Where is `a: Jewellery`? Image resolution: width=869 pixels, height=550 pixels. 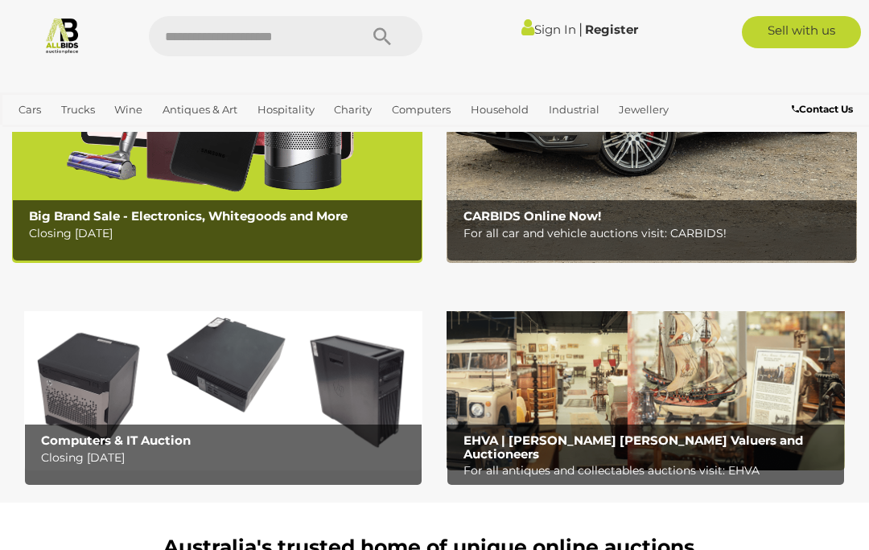 a: Jewellery is located at coordinates (644, 109).